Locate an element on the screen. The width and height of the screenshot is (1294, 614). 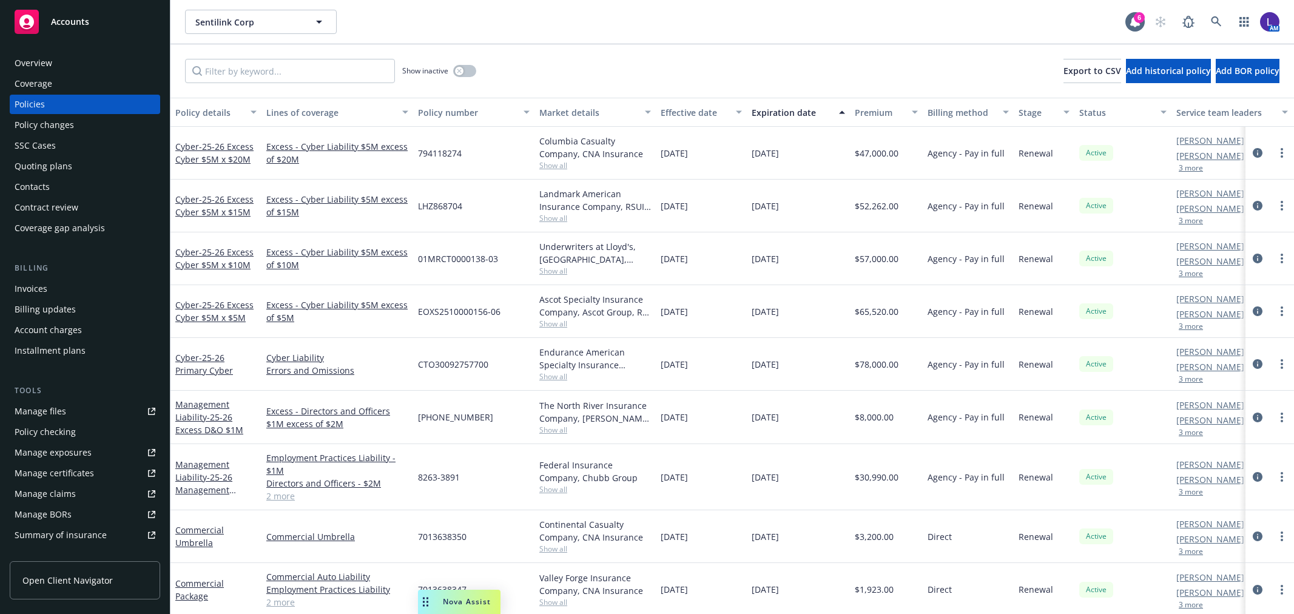
button: Policy details is located at coordinates (216, 112).